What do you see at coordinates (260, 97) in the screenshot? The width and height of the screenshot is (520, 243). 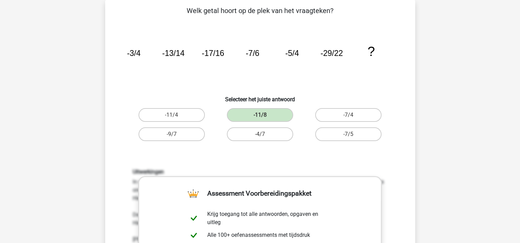 I see `h6: Selecteer het juiste antwoord` at bounding box center [260, 97].